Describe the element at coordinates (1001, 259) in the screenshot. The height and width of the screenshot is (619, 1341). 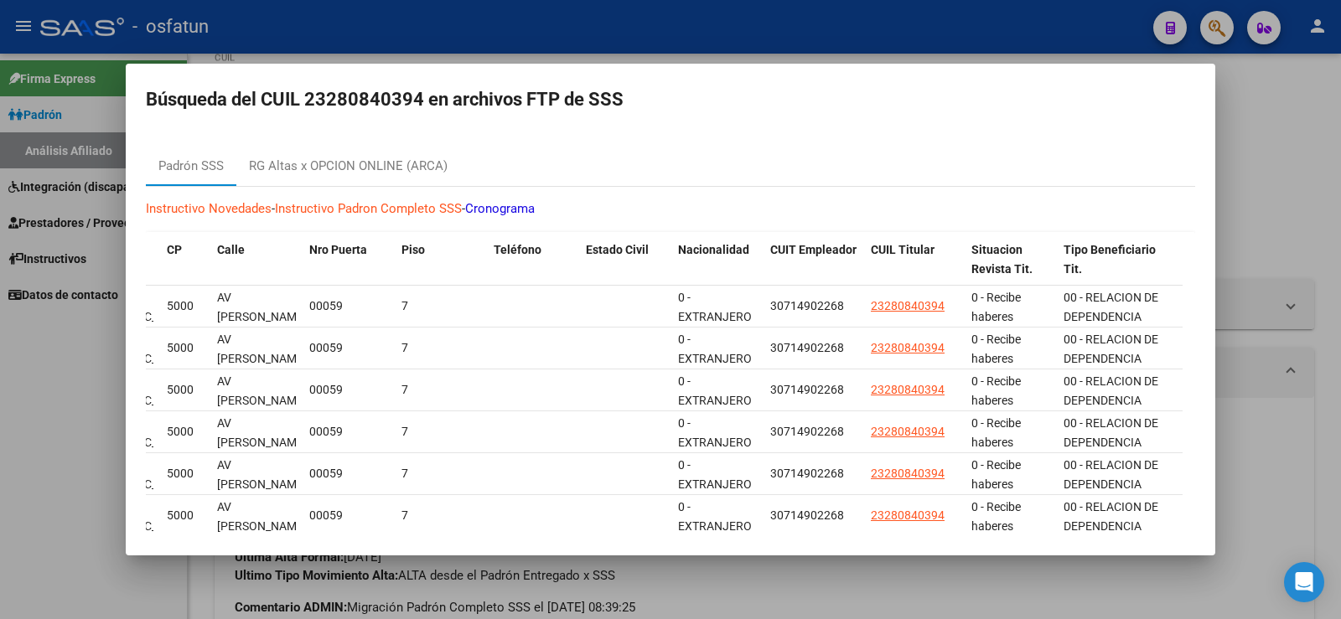
I see `span: Situacion Revista Tit.` at that location.